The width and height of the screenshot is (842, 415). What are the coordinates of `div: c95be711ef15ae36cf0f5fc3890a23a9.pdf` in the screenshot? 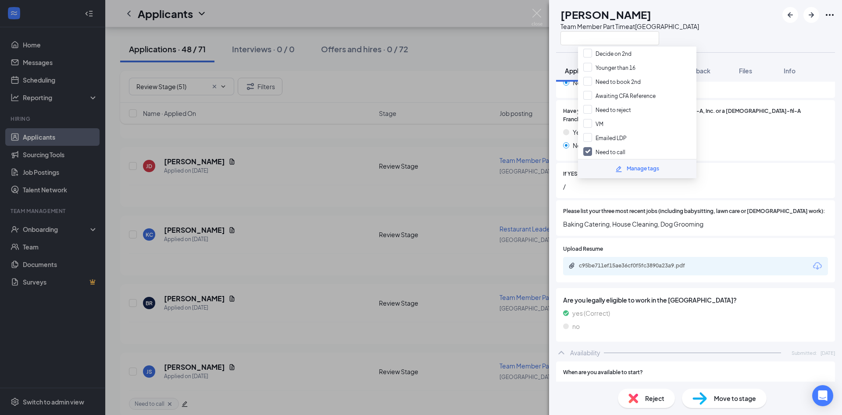 It's located at (641, 265).